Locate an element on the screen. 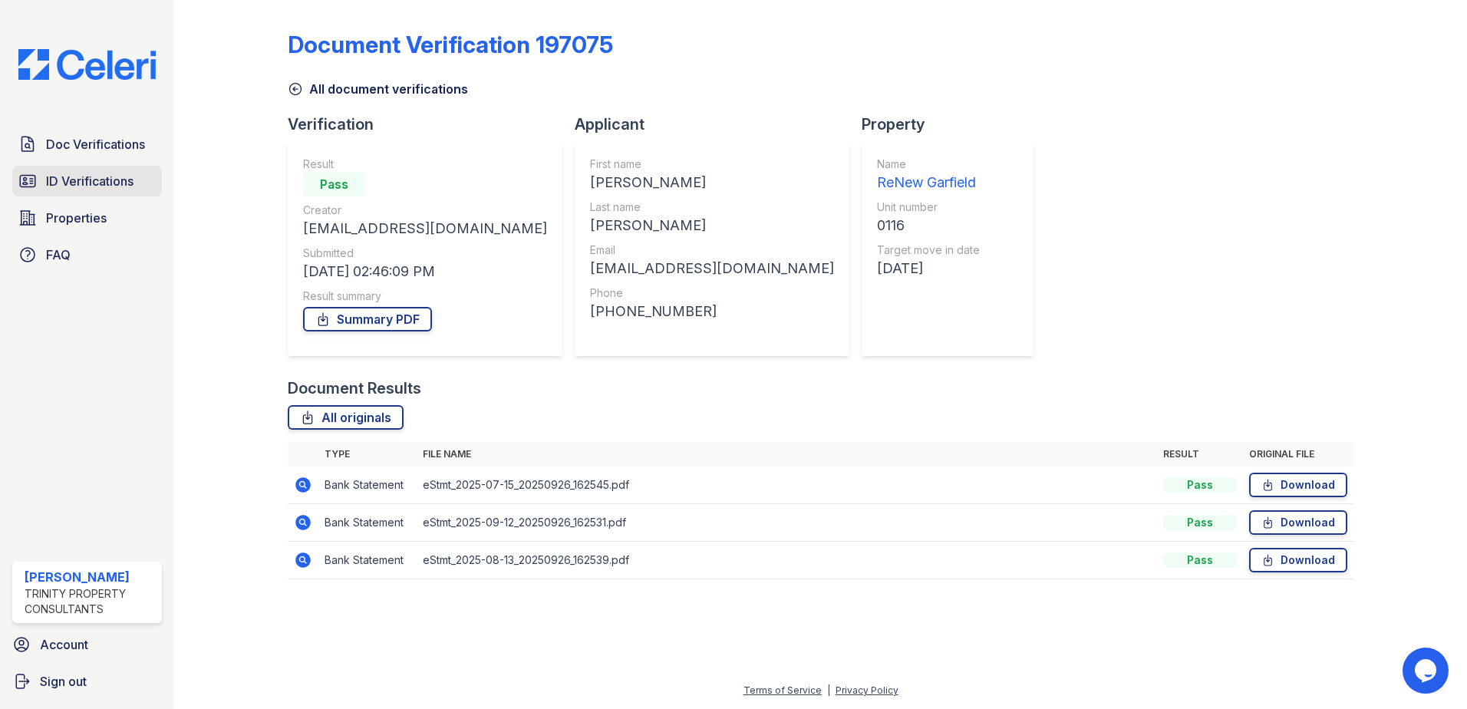  div: ReNew Garfield is located at coordinates (928, 183).